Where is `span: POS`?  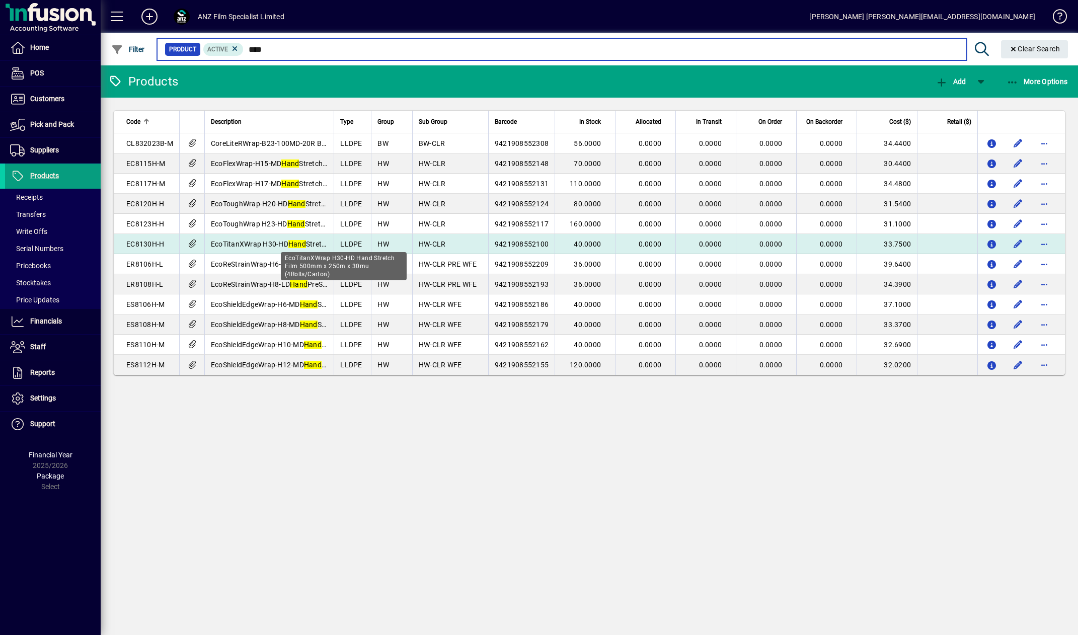 span: POS is located at coordinates (37, 73).